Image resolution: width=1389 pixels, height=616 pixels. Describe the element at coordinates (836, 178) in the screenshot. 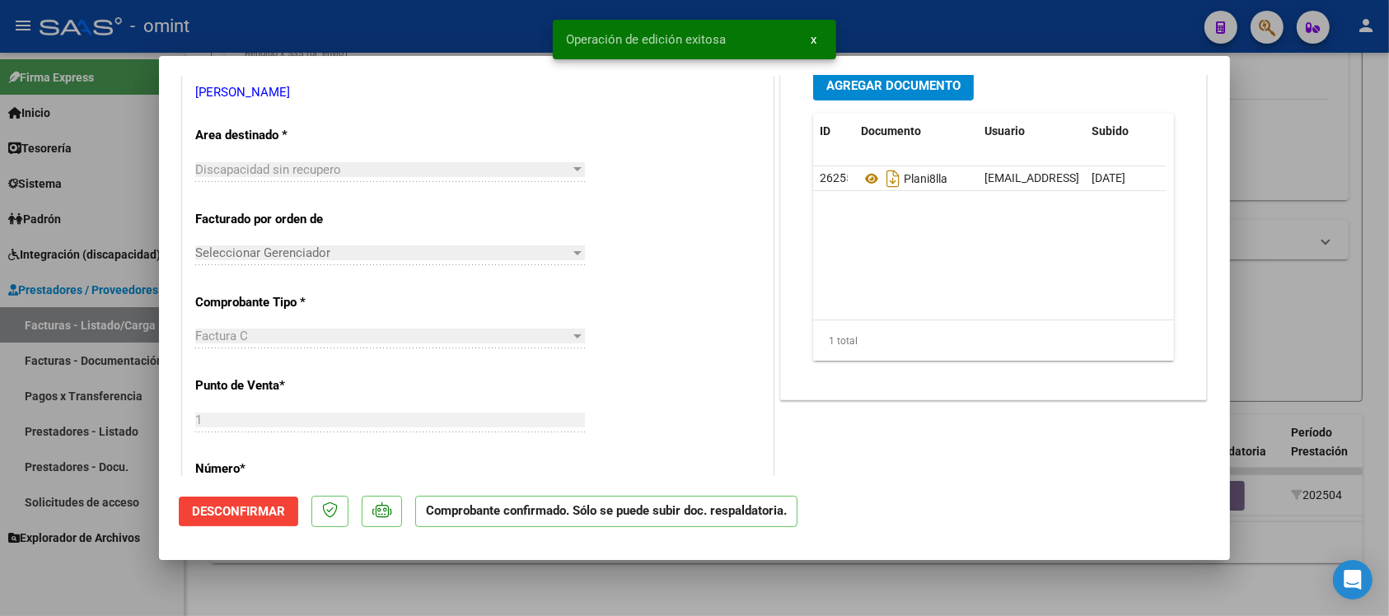

I see `span: 26255` at that location.